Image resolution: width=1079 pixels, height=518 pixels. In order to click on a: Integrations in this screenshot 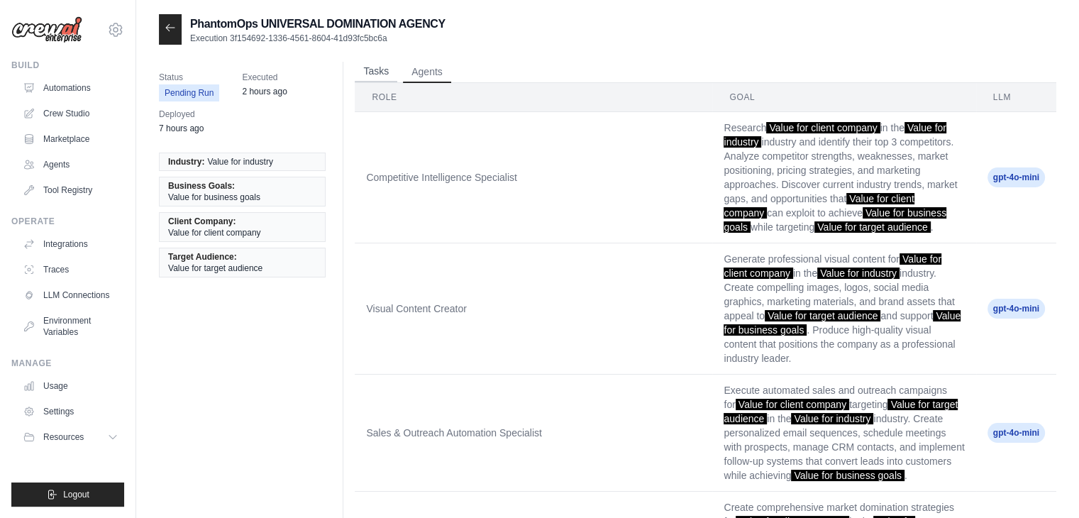, I will do `click(70, 244)`.